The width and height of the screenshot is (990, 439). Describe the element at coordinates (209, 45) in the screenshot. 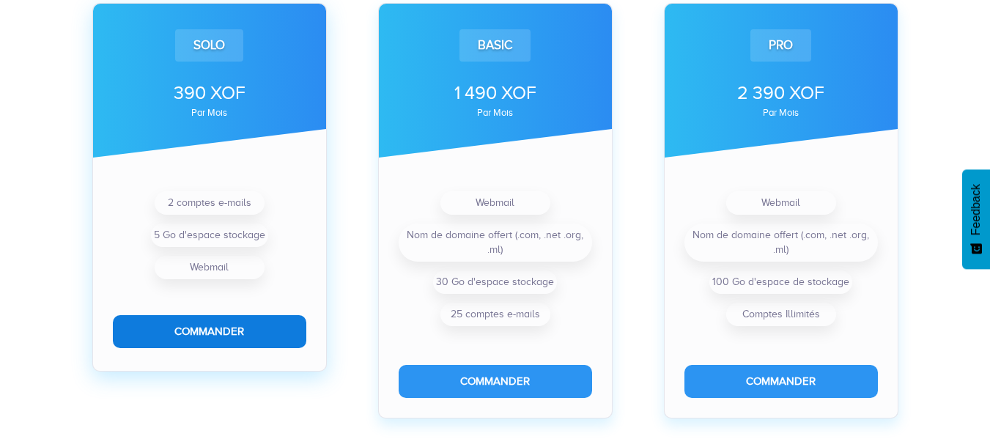

I see `div: Solo` at that location.